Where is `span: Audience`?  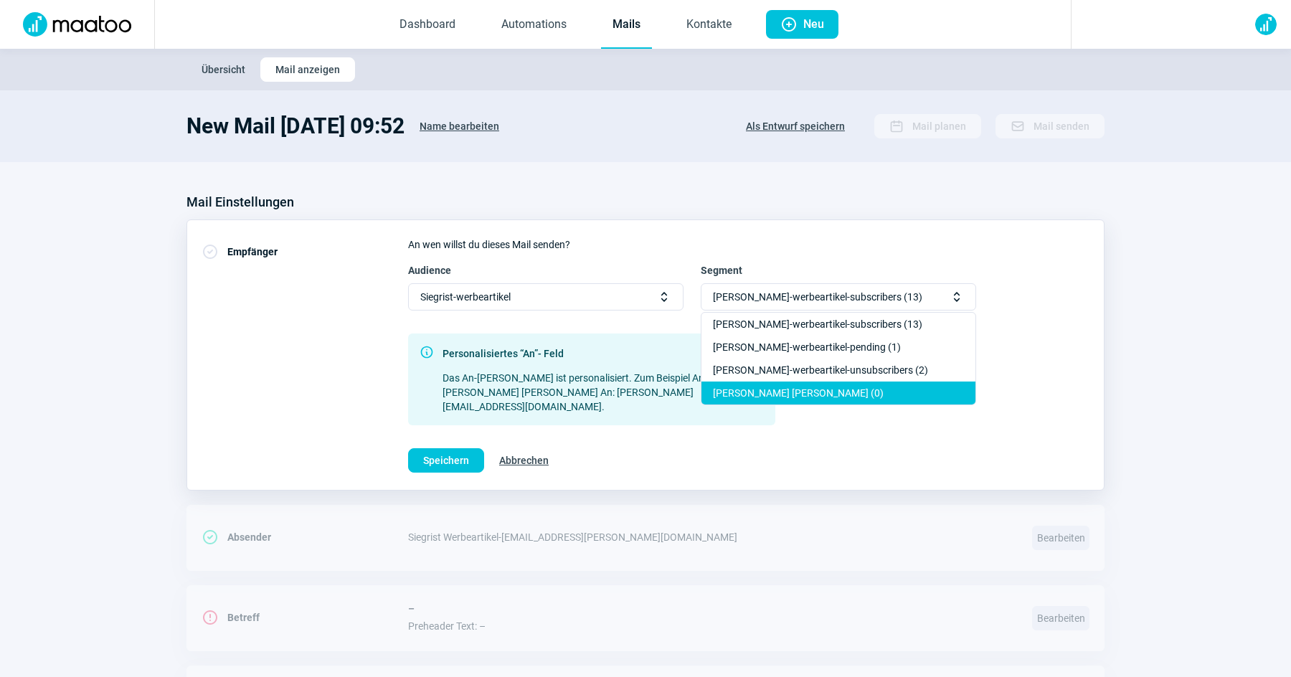 span: Audience is located at coordinates (430, 270).